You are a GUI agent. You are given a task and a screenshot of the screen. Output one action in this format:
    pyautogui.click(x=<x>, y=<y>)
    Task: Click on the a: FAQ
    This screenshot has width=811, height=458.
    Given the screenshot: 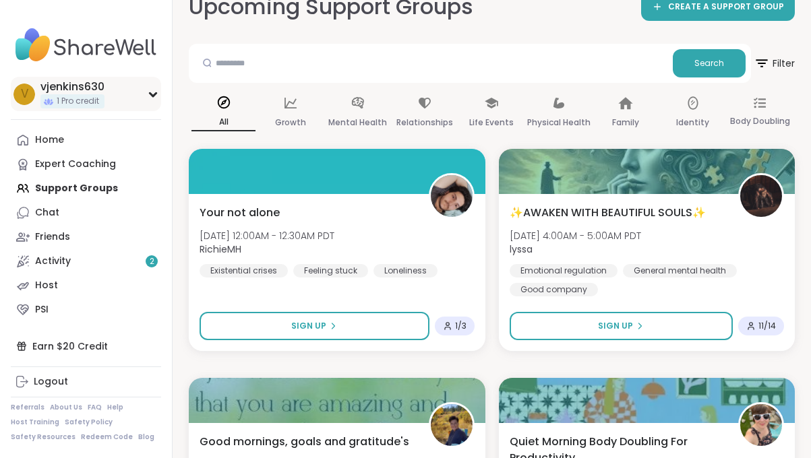 What is the action you would take?
    pyautogui.click(x=94, y=408)
    